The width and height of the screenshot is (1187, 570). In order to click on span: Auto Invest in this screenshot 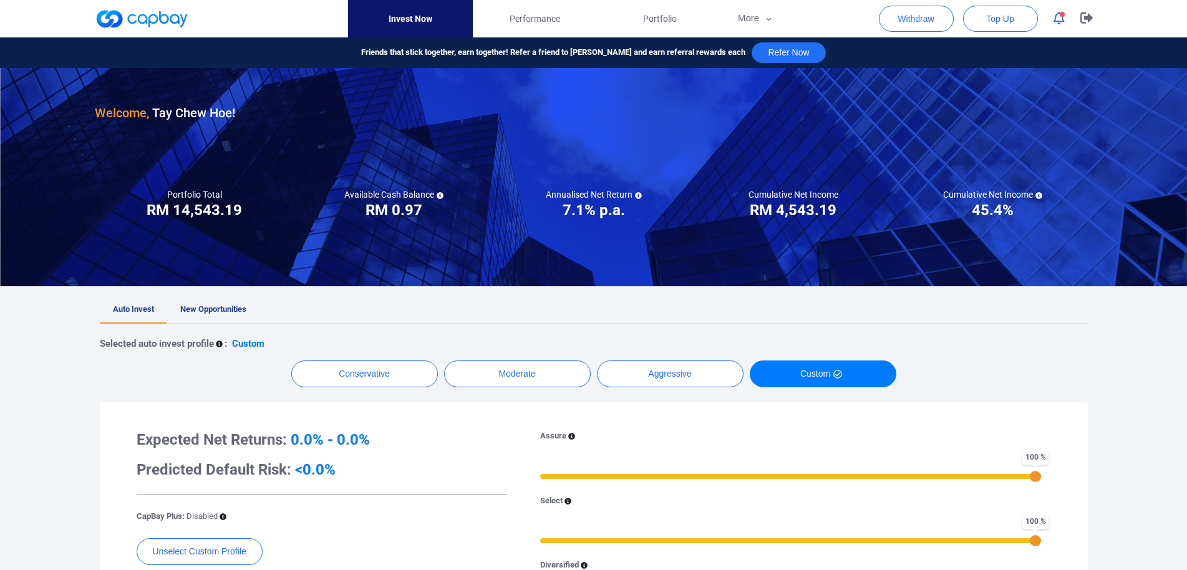, I will do `click(134, 309)`.